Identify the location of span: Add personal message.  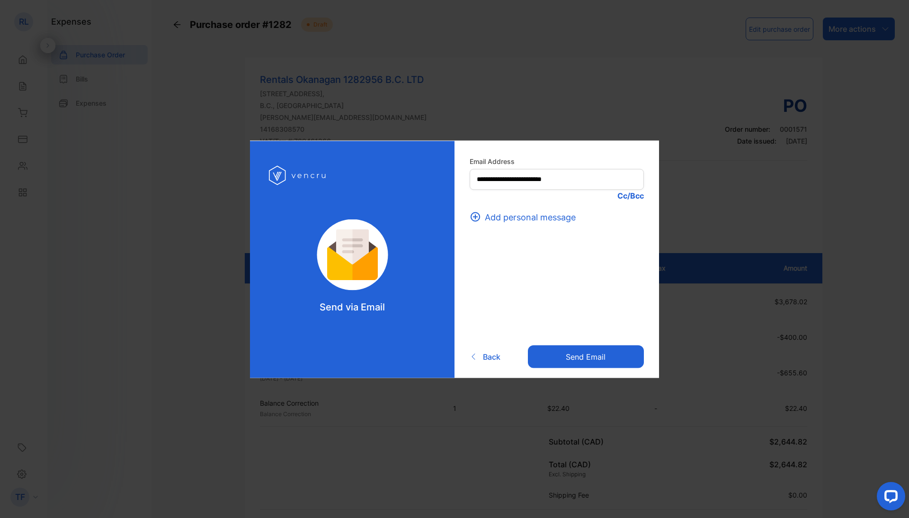
(530, 216).